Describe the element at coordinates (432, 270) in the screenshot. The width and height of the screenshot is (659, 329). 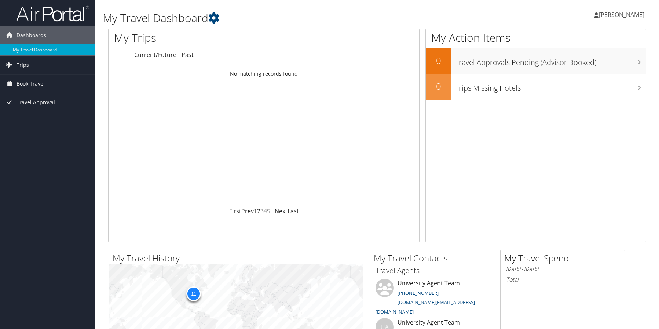
I see `h3: Travel Agents` at that location.